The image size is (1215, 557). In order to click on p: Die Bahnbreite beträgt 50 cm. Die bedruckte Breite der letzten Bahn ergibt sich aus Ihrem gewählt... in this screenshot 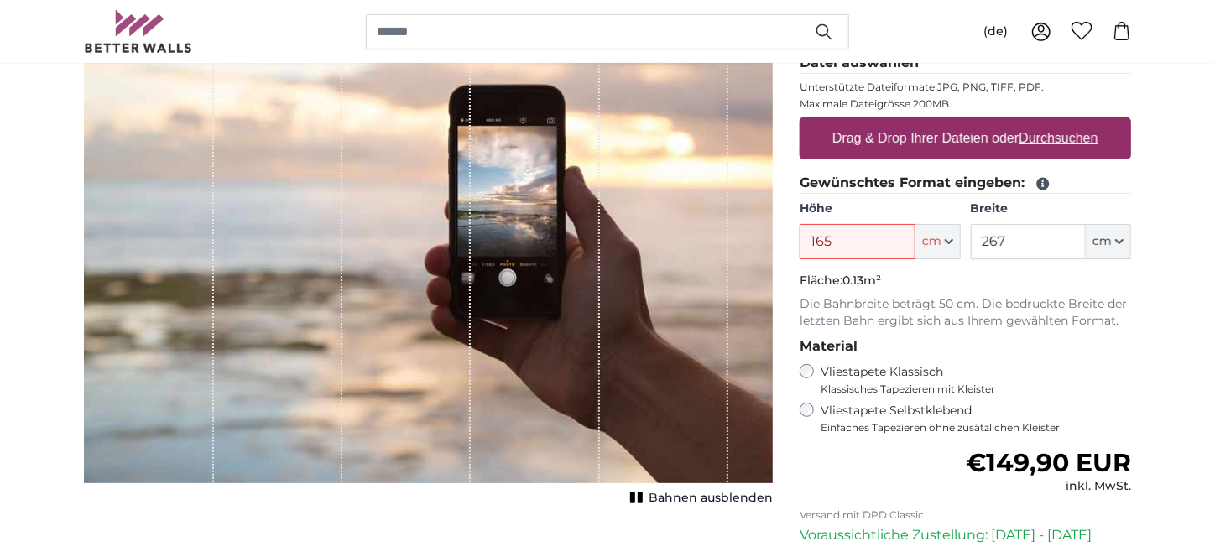, I will do `click(965, 313)`.